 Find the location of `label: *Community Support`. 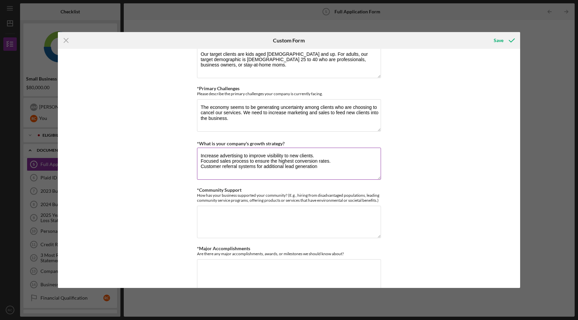

label: *Community Support is located at coordinates (219, 190).